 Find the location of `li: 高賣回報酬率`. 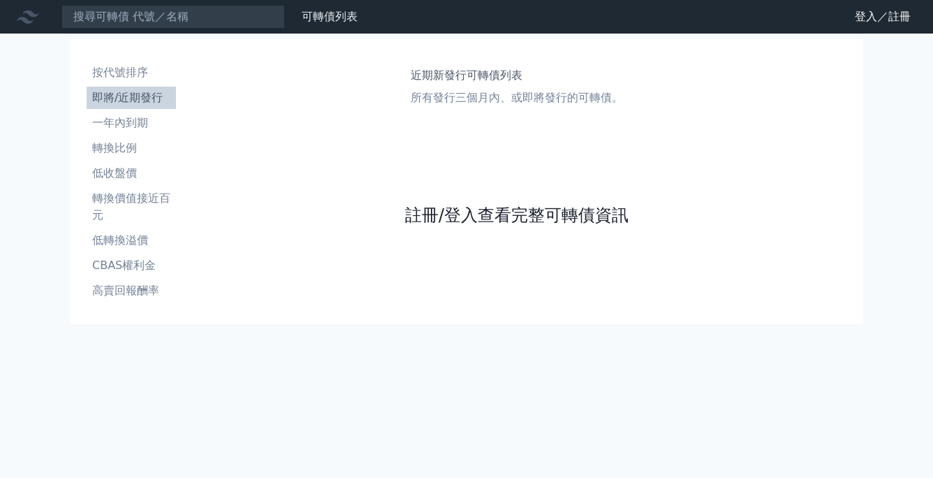

li: 高賣回報酬率 is located at coordinates (131, 291).